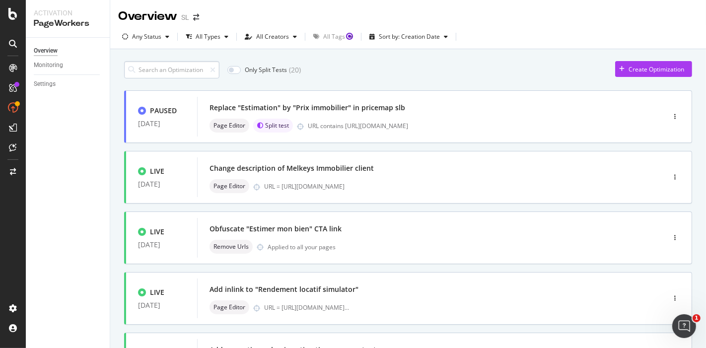 This screenshot has width=706, height=348. I want to click on div: Monitoring, so click(48, 65).